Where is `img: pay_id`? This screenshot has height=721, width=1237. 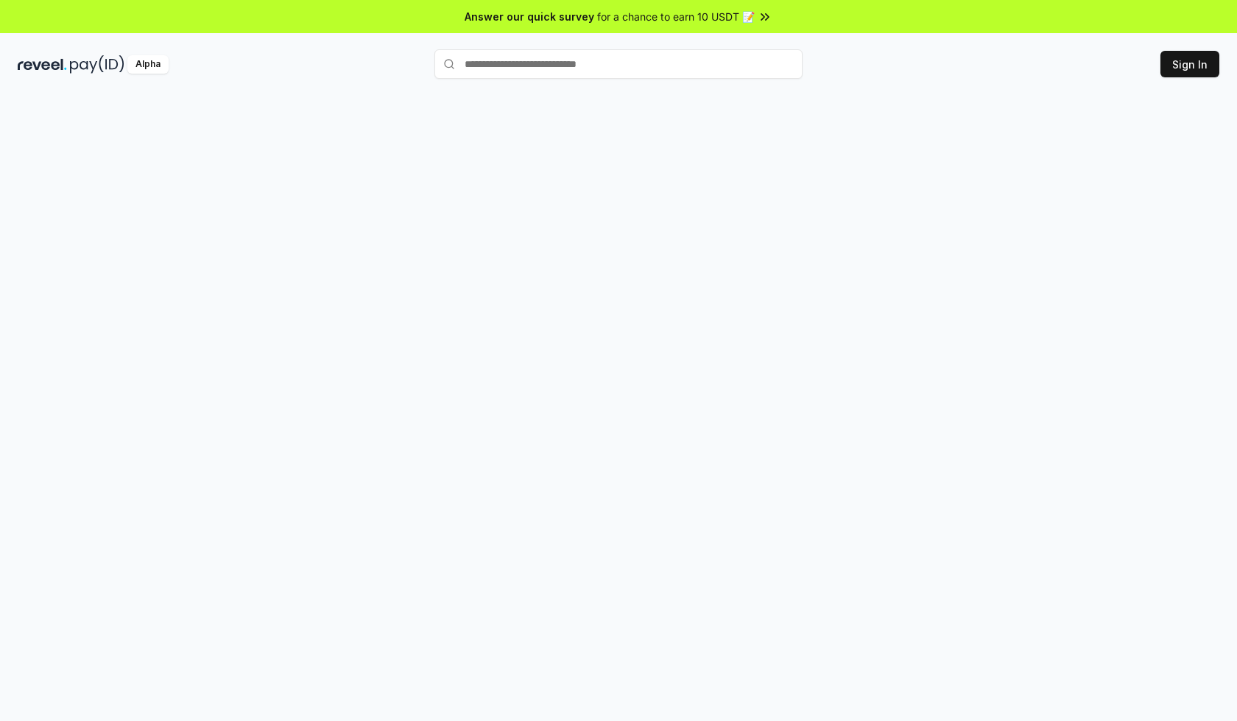
img: pay_id is located at coordinates (97, 64).